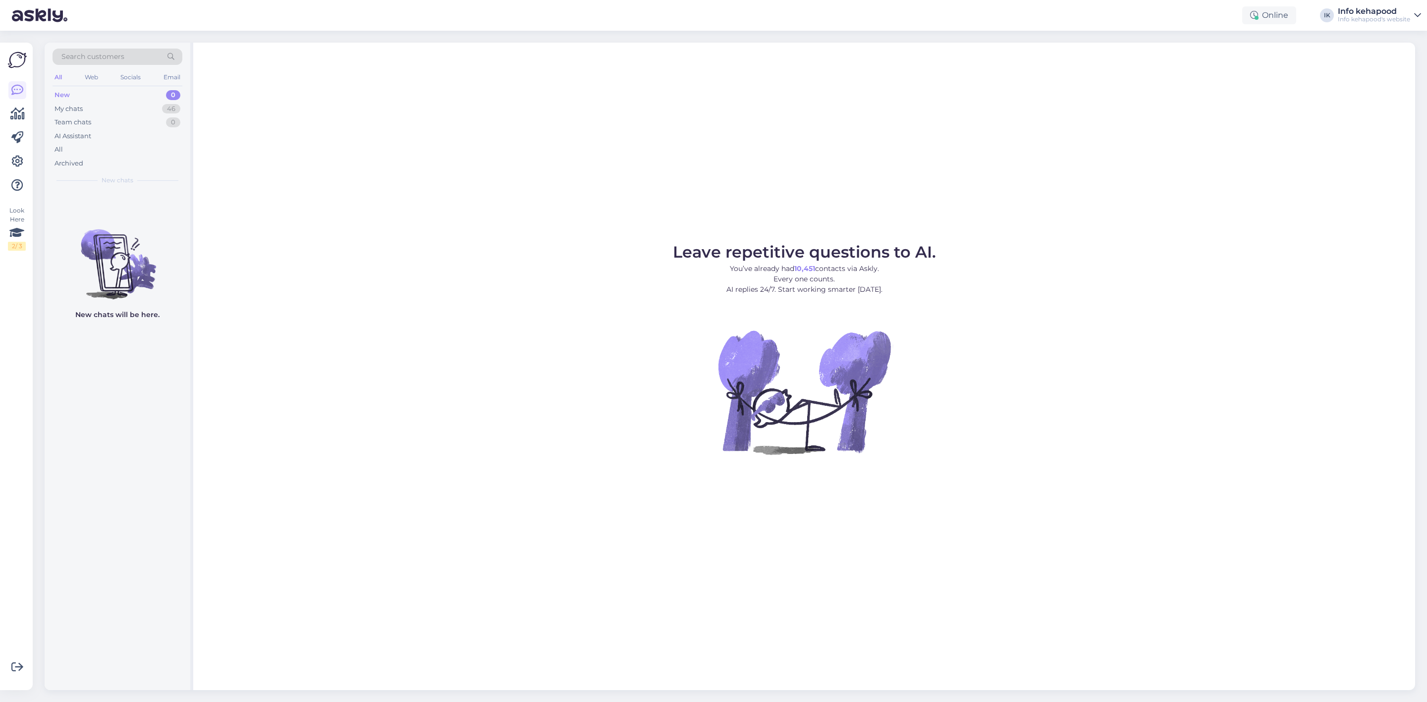  Describe the element at coordinates (91, 77) in the screenshot. I see `div: Web` at that location.